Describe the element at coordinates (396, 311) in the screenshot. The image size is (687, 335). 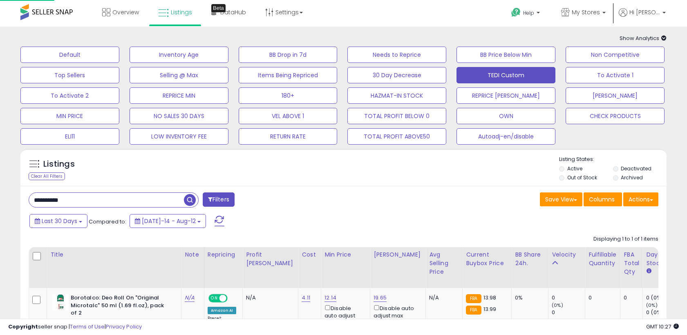
I see `div: Disable auto adjust max` at that location.